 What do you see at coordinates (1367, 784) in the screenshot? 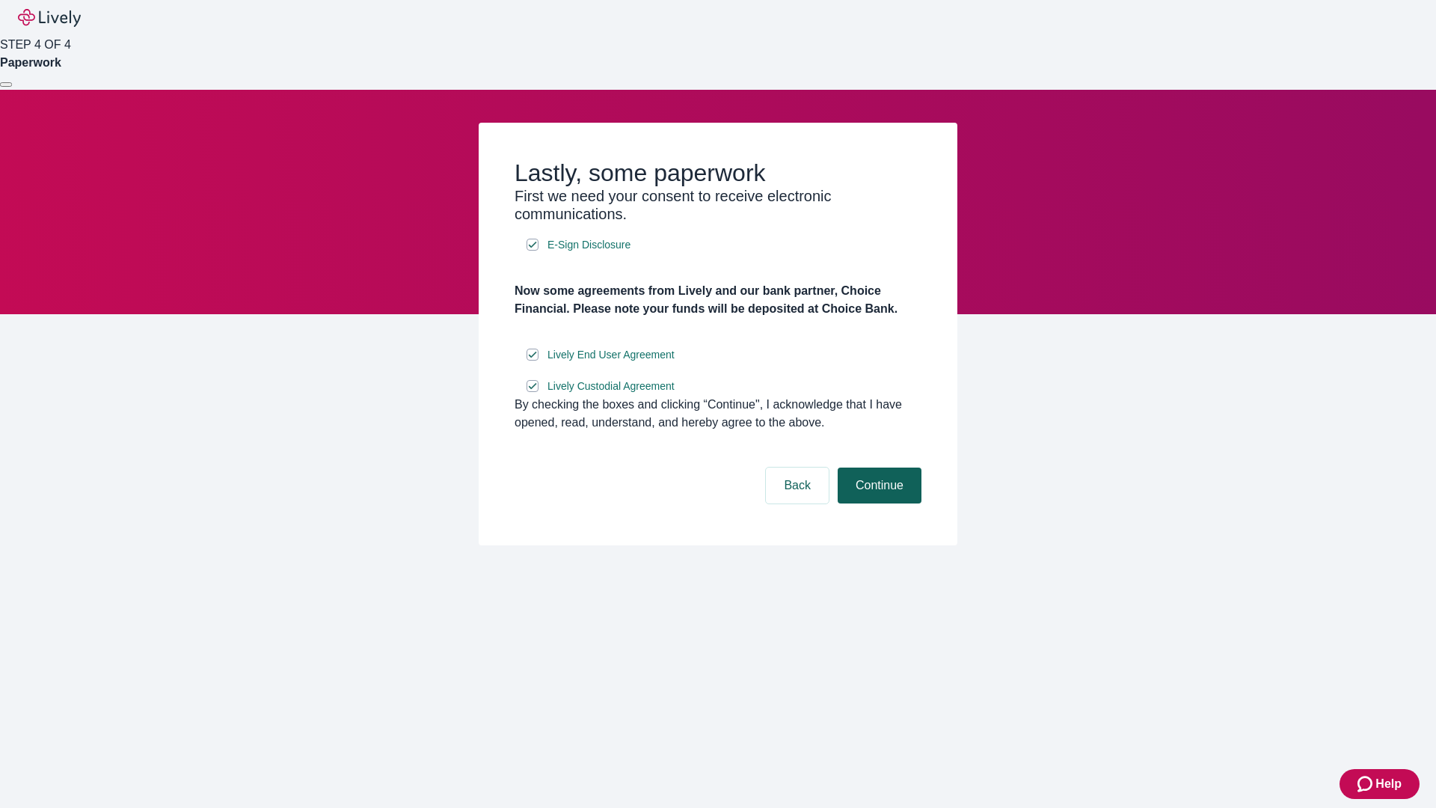
I see `svg: Zendesk support icon` at bounding box center [1367, 784].